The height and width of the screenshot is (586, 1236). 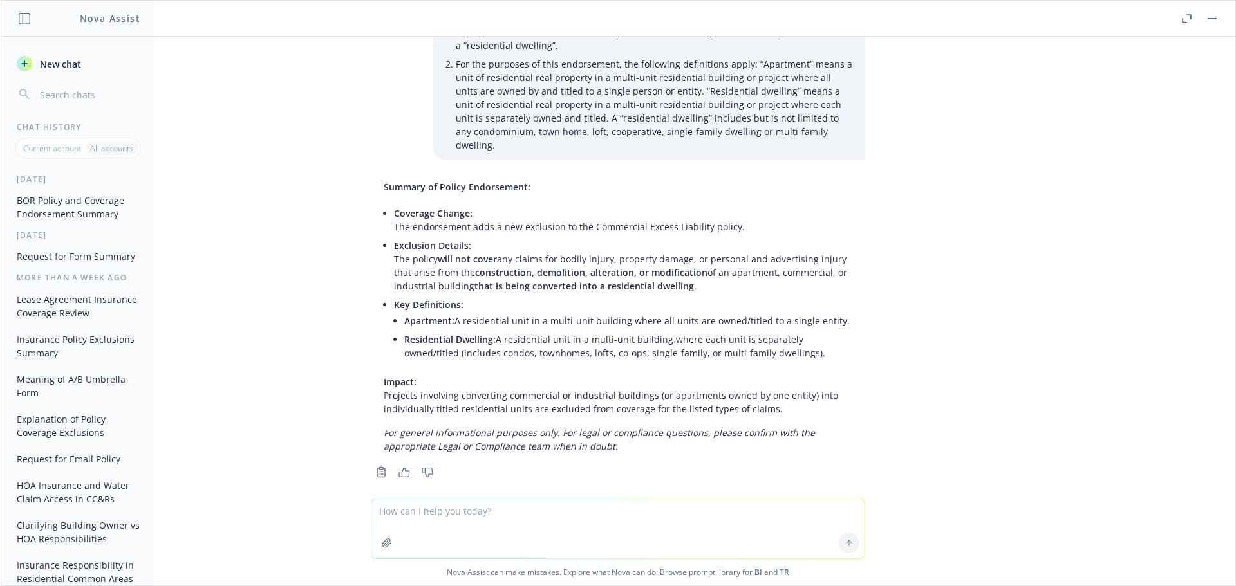 What do you see at coordinates (584, 286) in the screenshot?
I see `span: that is being converted into a residential dwelling` at bounding box center [584, 286].